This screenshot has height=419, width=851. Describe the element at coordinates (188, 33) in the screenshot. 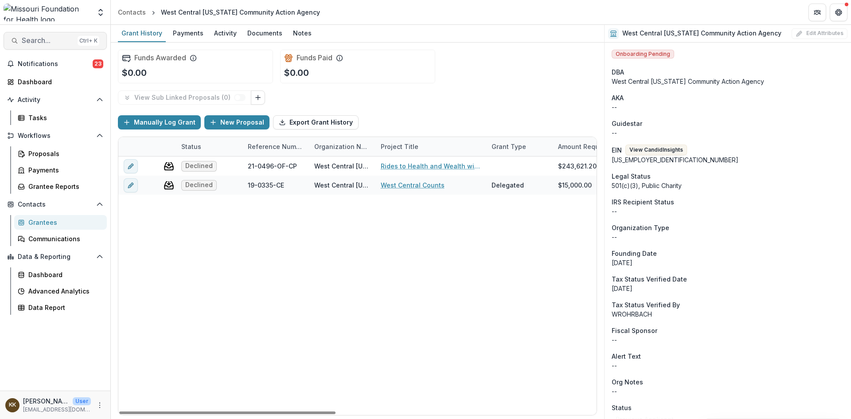

I see `div: Payments` at that location.